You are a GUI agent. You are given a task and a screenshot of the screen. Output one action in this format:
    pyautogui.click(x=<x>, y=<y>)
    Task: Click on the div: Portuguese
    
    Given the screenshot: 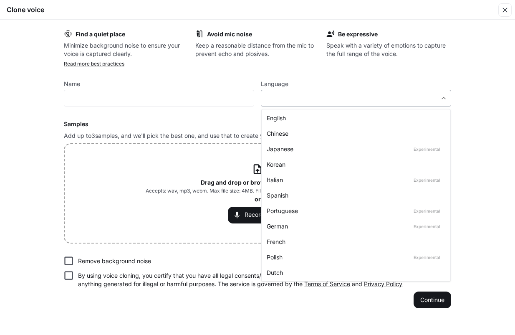 What is the action you would take?
    pyautogui.click(x=354, y=210)
    